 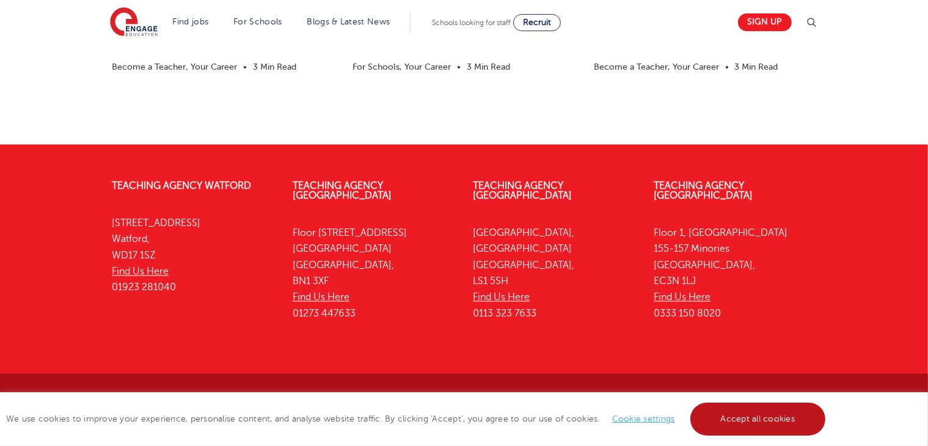 I want to click on span: Recruit, so click(x=537, y=22).